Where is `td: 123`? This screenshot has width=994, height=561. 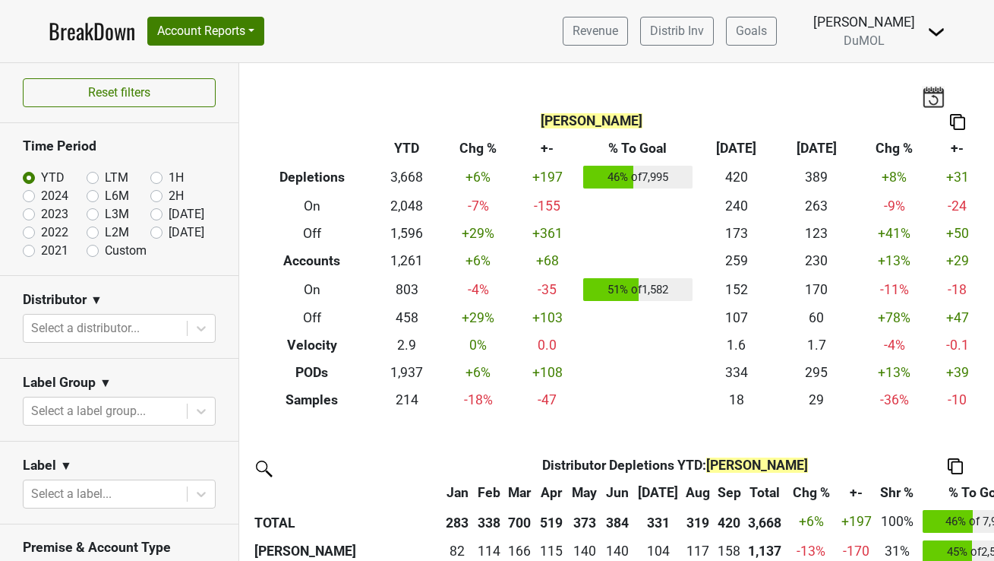
td: 123 is located at coordinates (817, 233).